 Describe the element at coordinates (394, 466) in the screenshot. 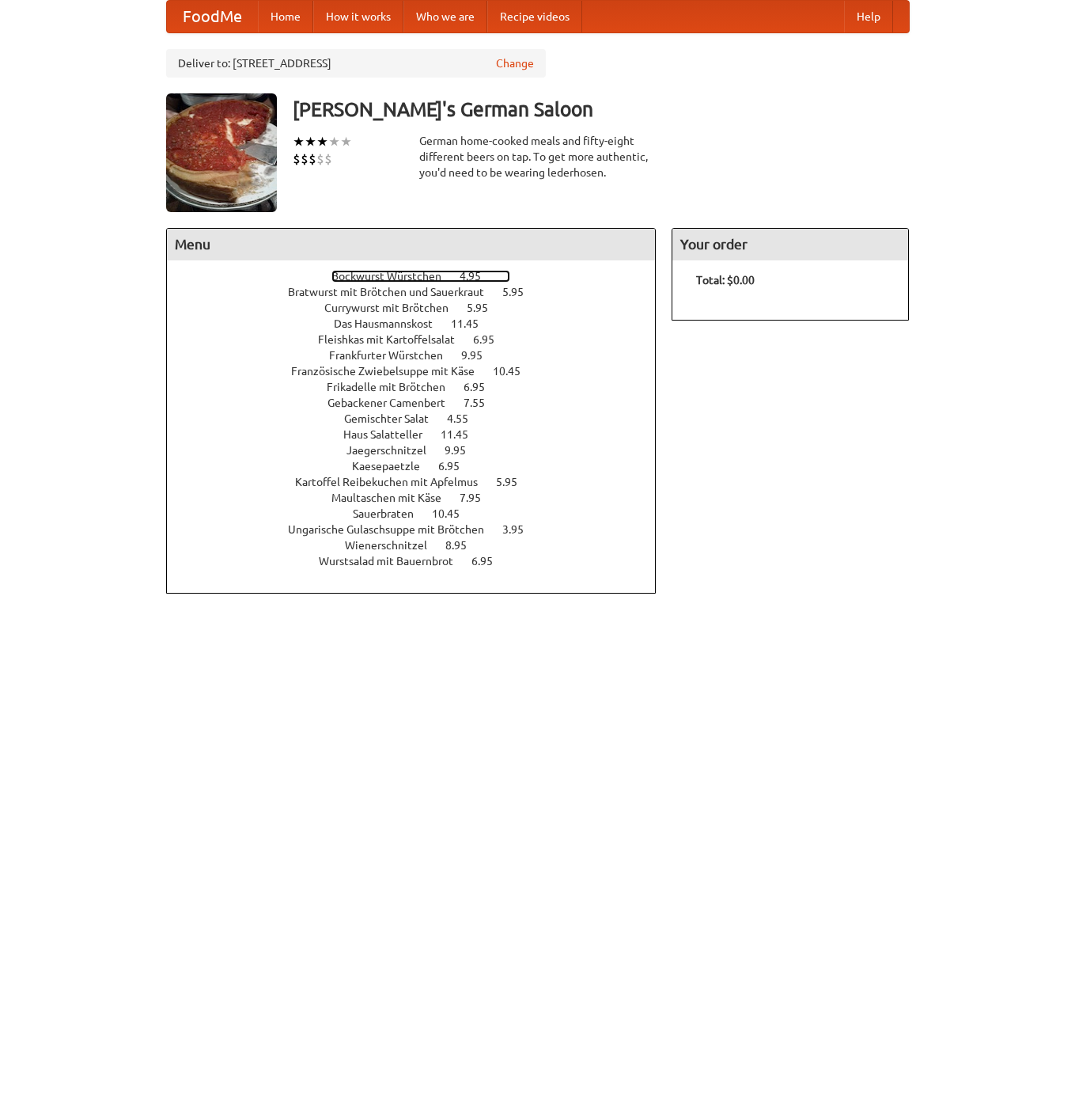

I see `span: Kaesepaetzle` at that location.